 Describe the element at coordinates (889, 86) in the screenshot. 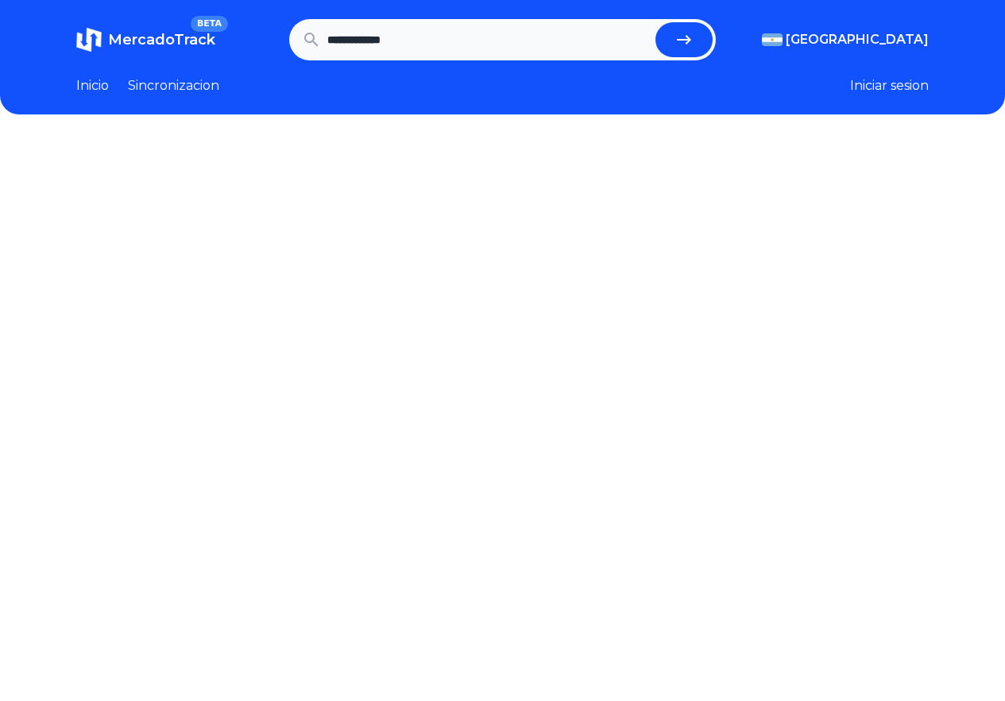

I see `button: Iniciar sesion` at that location.